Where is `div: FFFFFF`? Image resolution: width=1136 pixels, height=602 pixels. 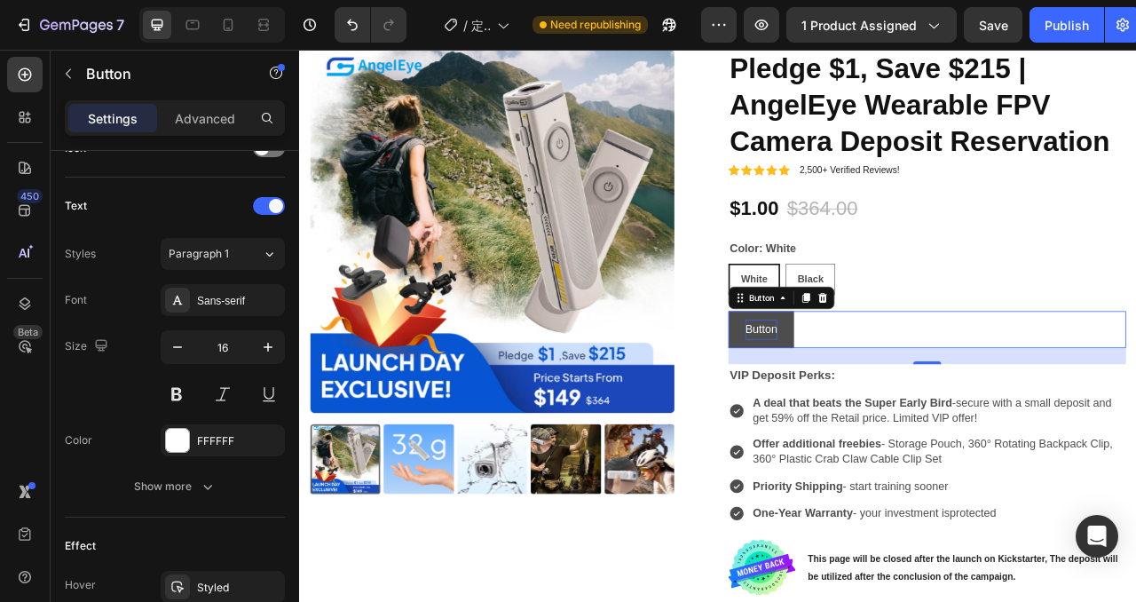 div: FFFFFF is located at coordinates (239, 441).